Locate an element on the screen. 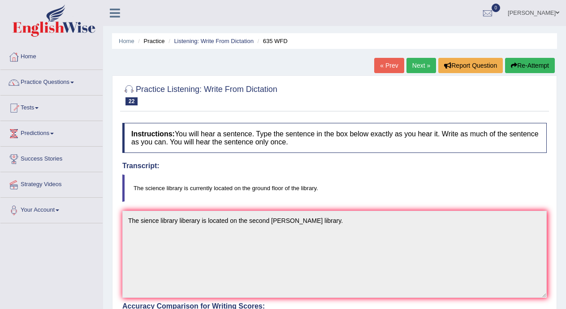  a: Next » is located at coordinates (421, 65).